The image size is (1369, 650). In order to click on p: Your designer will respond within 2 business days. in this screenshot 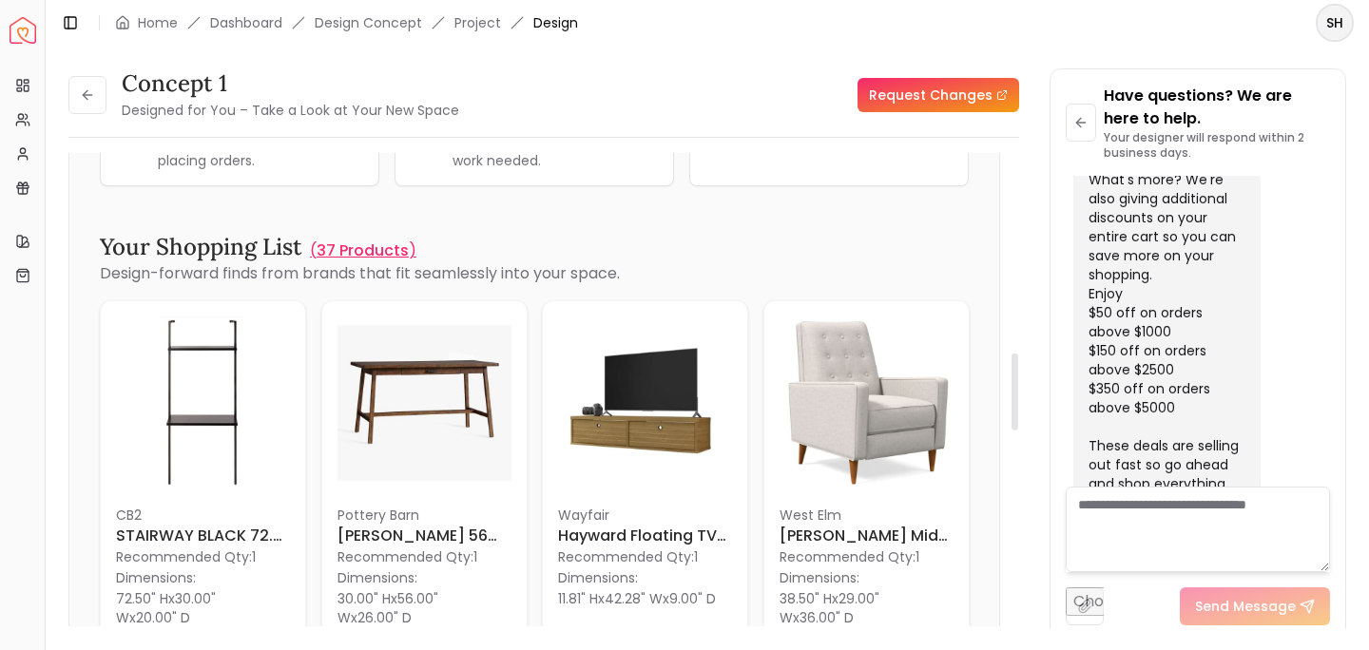, I will do `click(1217, 145)`.